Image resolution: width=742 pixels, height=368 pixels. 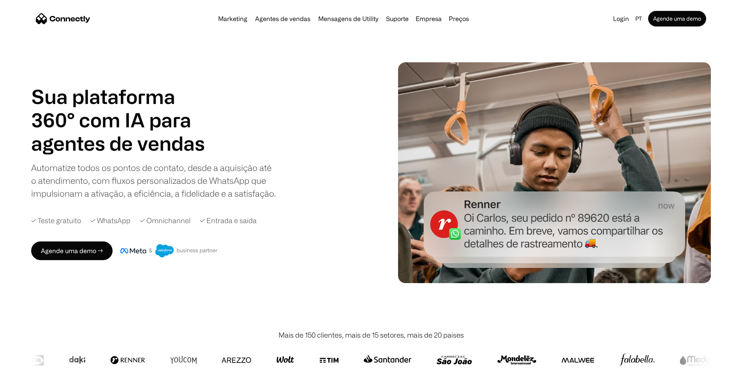 What do you see at coordinates (165, 220) in the screenshot?
I see `div: ✓ Omnichannel` at bounding box center [165, 220].